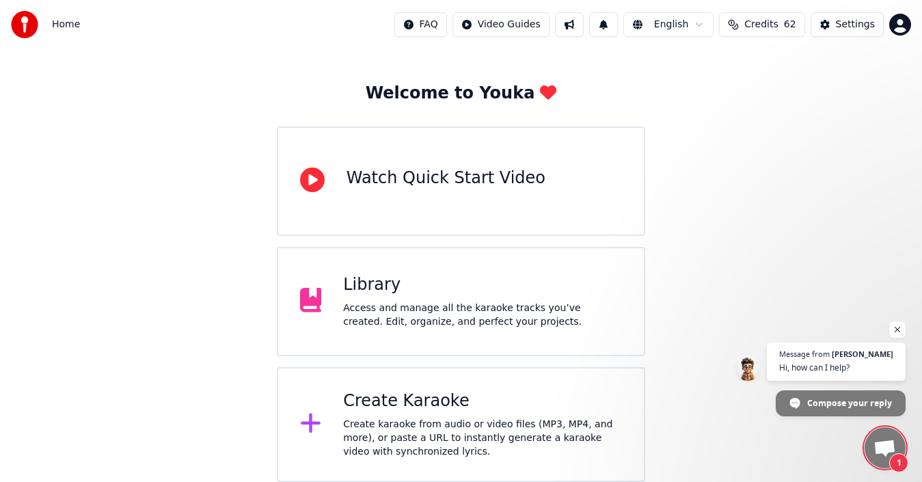 The image size is (922, 482). I want to click on span: 62, so click(790, 25).